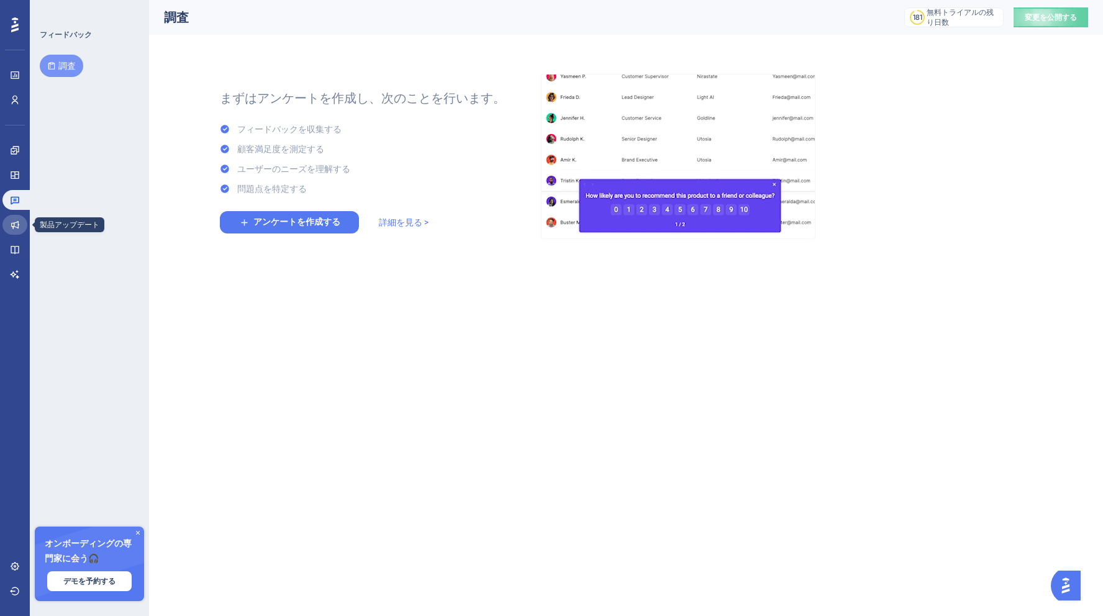 Image resolution: width=1103 pixels, height=616 pixels. I want to click on font: オンボーディングの専門家に会う🎧, so click(88, 551).